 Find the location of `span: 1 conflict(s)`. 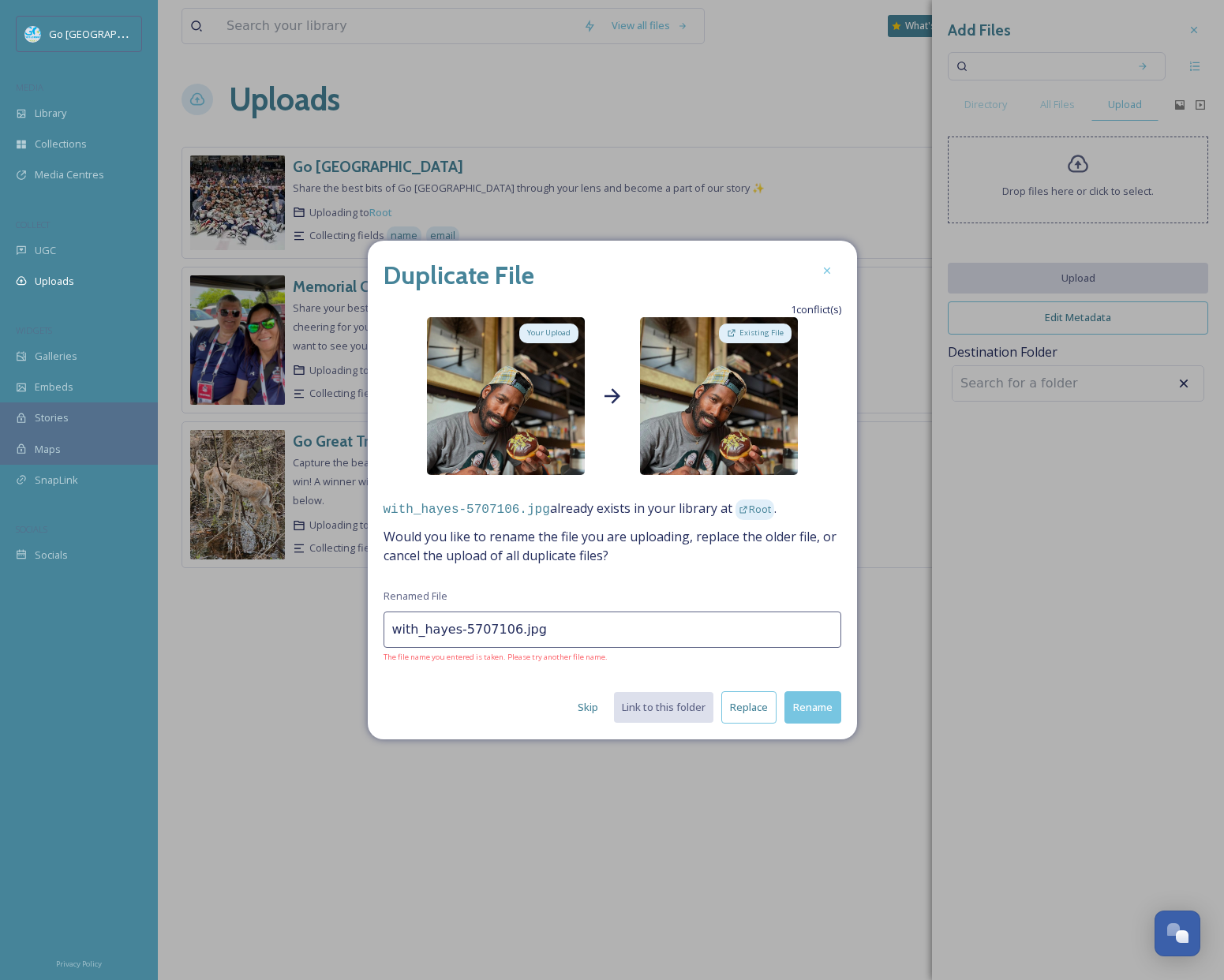

span: 1 conflict(s) is located at coordinates (816, 310).